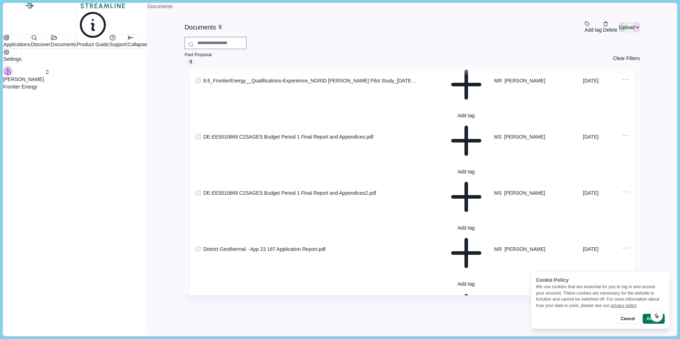  Describe the element at coordinates (41, 44) in the screenshot. I see `a: Discover` at that location.